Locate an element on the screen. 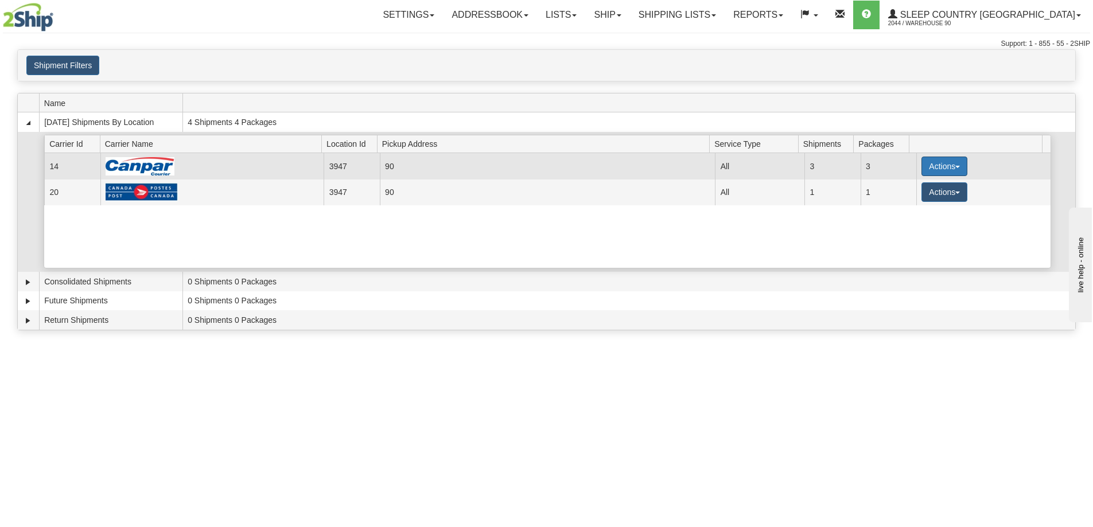  span: Pickup Address is located at coordinates (546, 143).